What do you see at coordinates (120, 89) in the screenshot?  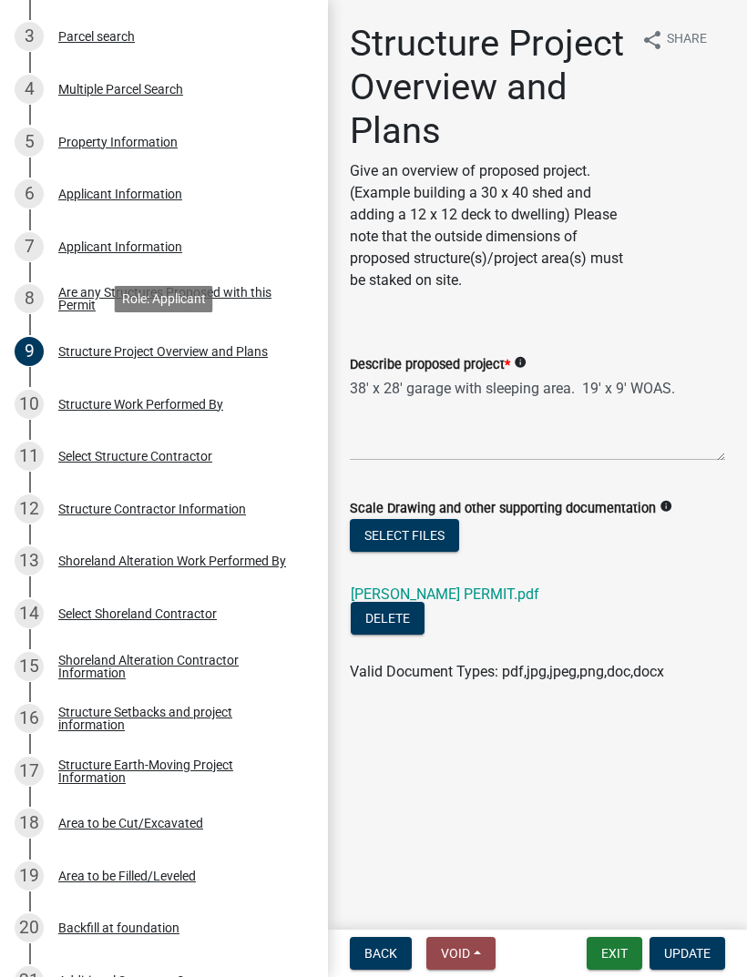 I see `div: Multiple Parcel Search` at bounding box center [120, 89].